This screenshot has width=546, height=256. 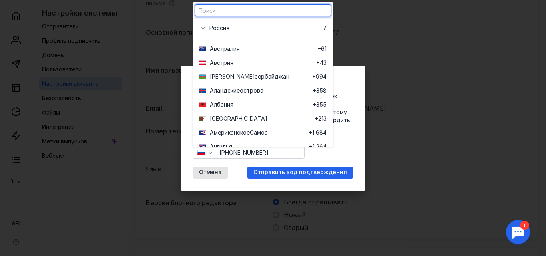 I want to click on span: Авст, so click(x=217, y=63).